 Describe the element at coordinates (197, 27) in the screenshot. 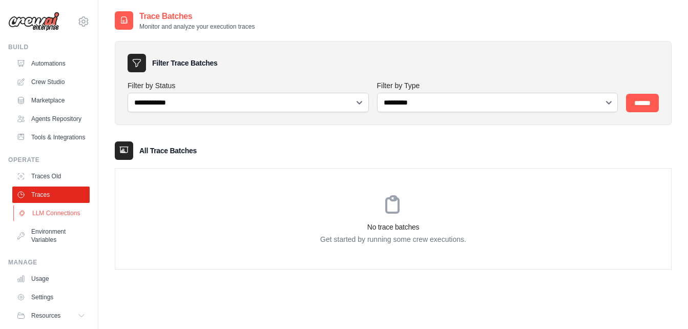

I see `p: Monitor and analyze your execution traces` at that location.